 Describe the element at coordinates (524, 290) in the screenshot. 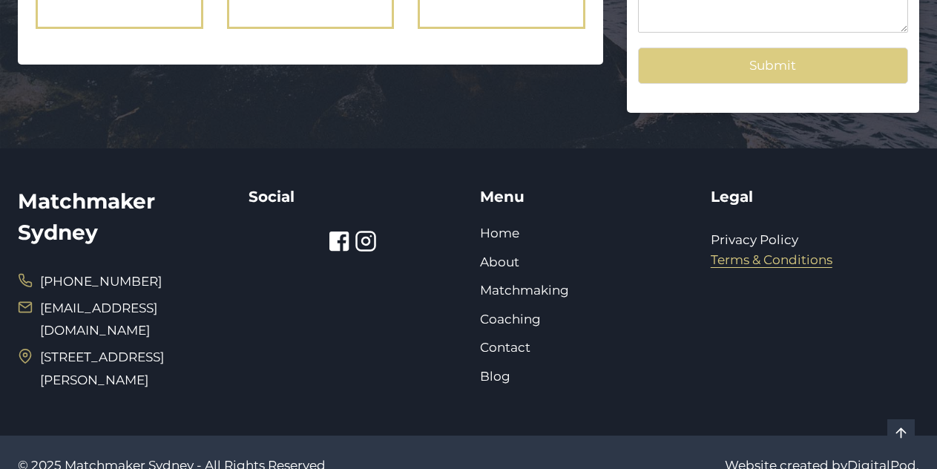

I see `a: Matchmaking` at that location.